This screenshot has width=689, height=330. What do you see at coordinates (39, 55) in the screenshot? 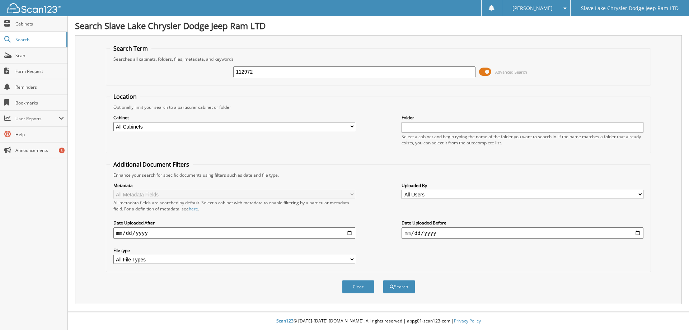
I see `span: Scan` at bounding box center [39, 55].